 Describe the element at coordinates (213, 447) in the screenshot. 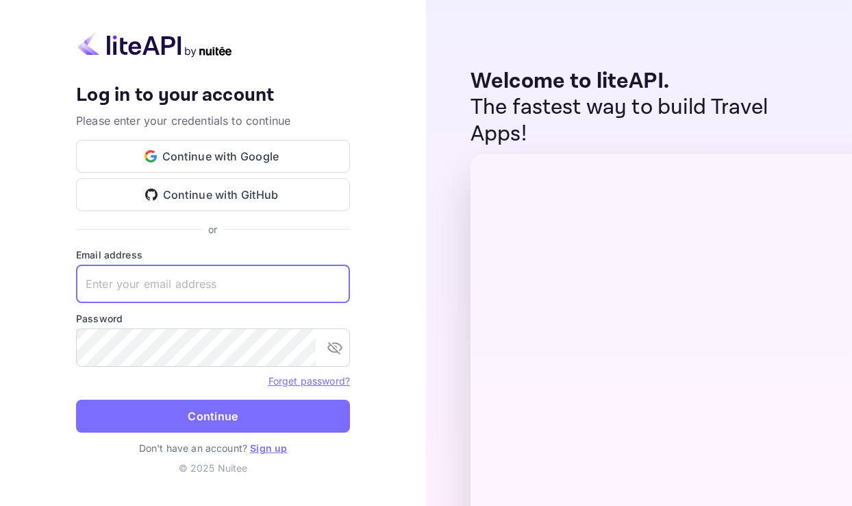

I see `p: Don't have an account?` at that location.